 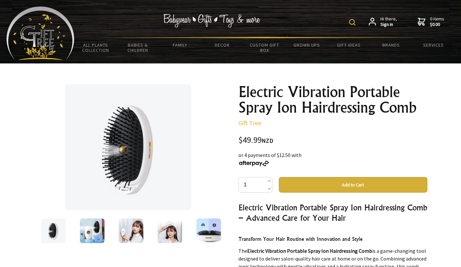 I want to click on img: Afterpay, so click(x=254, y=163).